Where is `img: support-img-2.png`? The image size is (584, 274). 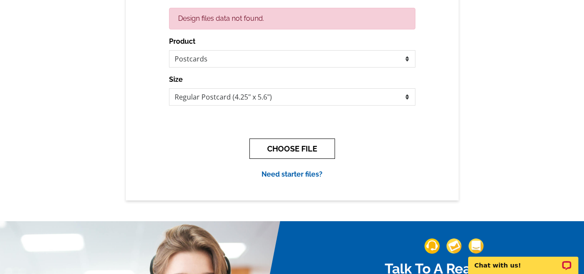
img: support-img-2.png is located at coordinates (454, 246).